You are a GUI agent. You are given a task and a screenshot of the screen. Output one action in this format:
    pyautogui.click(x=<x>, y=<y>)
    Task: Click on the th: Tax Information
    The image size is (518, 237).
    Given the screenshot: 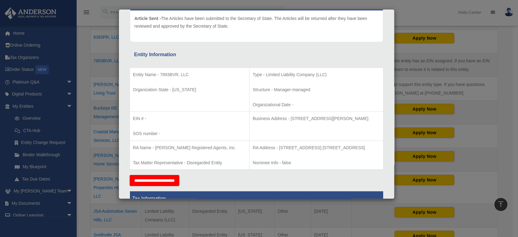 What is the action you would take?
    pyautogui.click(x=256, y=198)
    